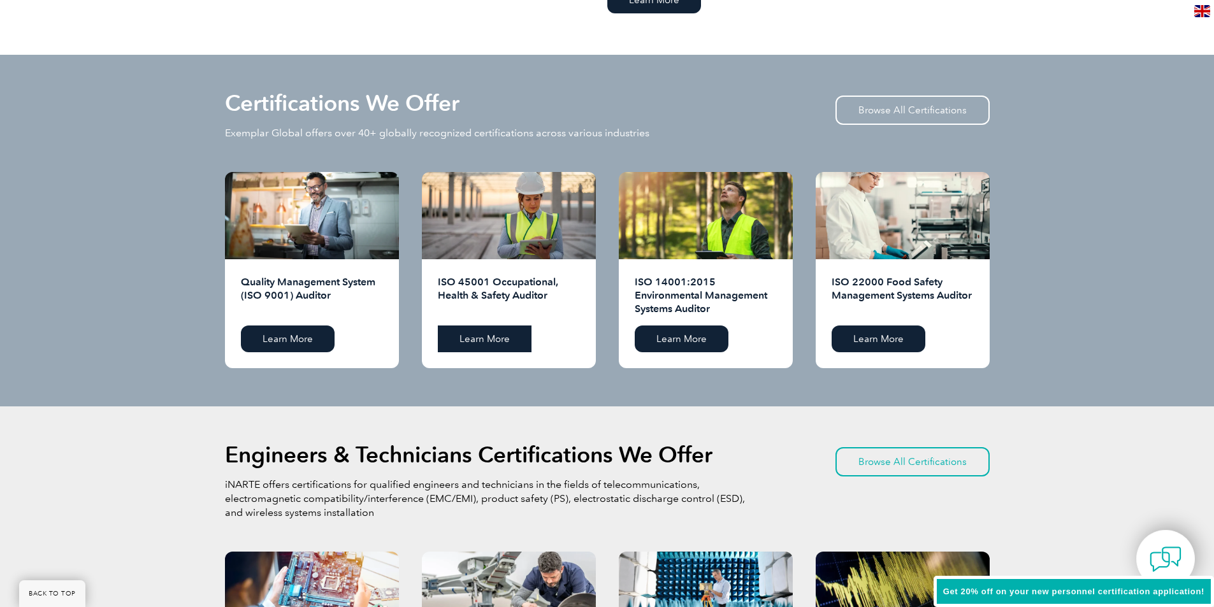 The height and width of the screenshot is (607, 1214). I want to click on h2: Quality Management System (ISO 9001) Auditor, so click(312, 296).